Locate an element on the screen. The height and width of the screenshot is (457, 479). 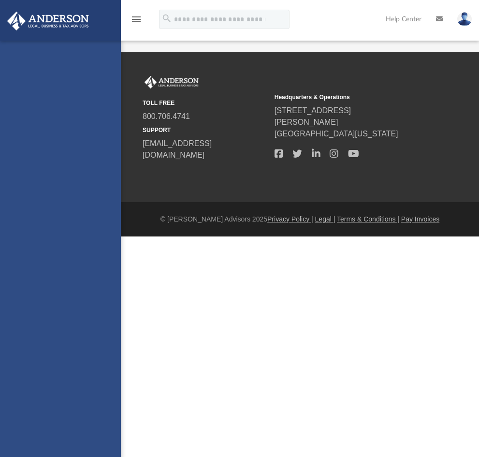
a: Privacy Policy | is located at coordinates (290, 219).